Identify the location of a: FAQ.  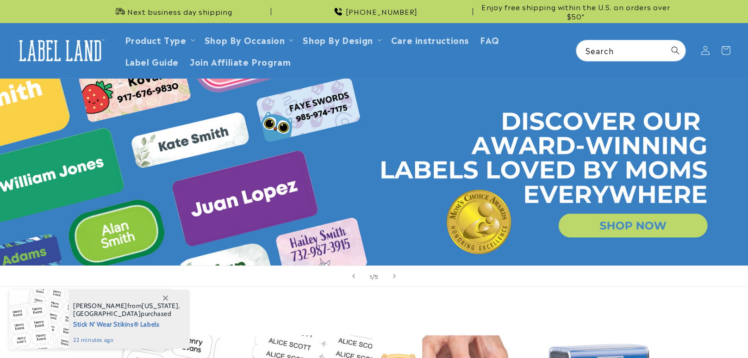
(490, 39).